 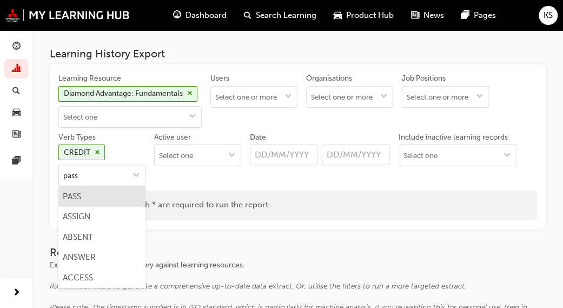 What do you see at coordinates (197, 155) in the screenshot?
I see `input: Active usertoggle menu` at bounding box center [197, 155].